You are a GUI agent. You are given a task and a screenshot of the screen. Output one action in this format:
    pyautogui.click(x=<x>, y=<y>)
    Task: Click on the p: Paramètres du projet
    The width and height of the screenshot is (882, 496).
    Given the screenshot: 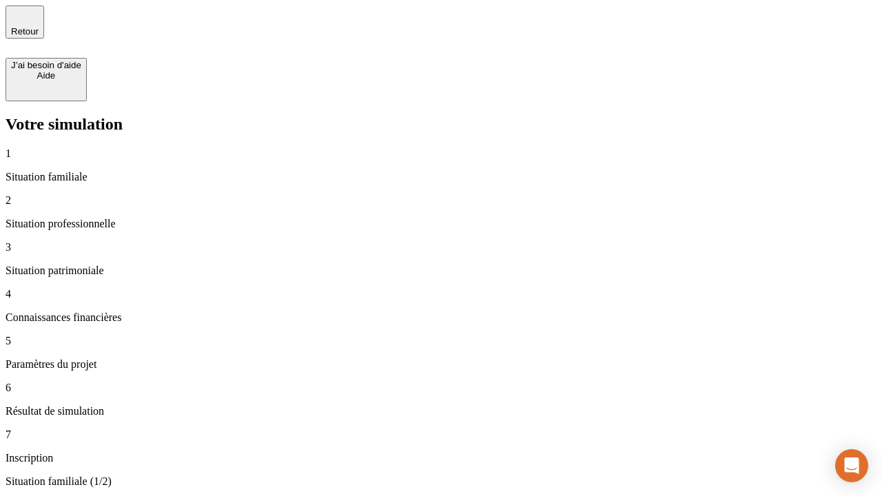 What is the action you would take?
    pyautogui.click(x=441, y=365)
    